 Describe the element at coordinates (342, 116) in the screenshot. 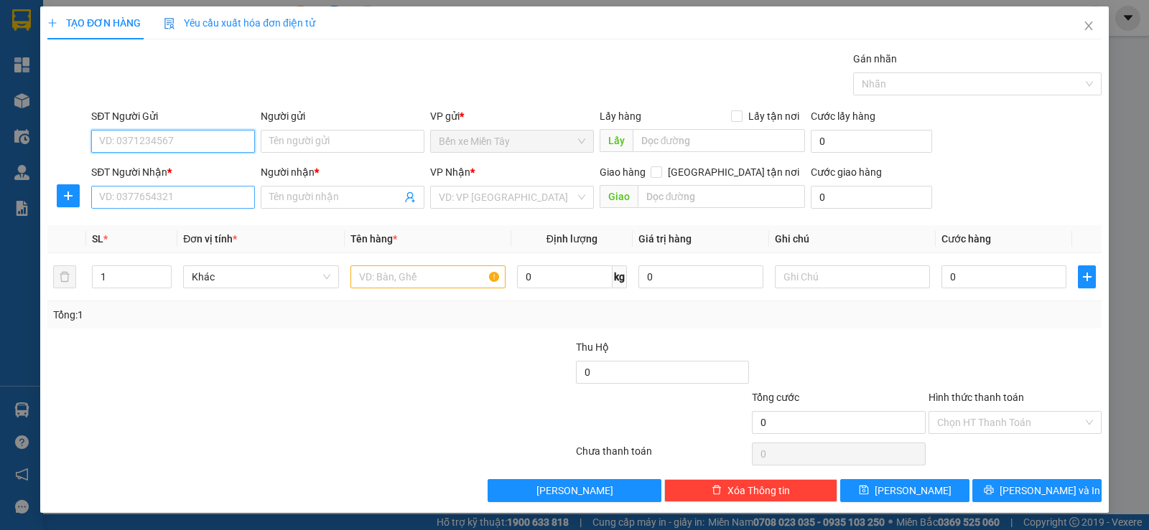

I see `div: Người gửi` at that location.